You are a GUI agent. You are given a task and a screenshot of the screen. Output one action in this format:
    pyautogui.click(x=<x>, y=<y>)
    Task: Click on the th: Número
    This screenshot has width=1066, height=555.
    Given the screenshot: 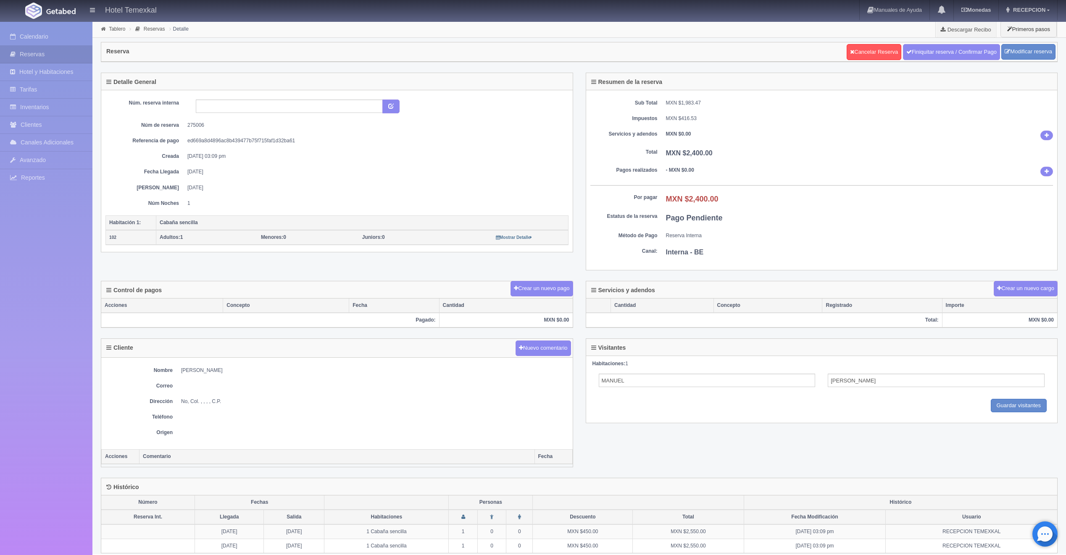 What is the action you would take?
    pyautogui.click(x=148, y=503)
    